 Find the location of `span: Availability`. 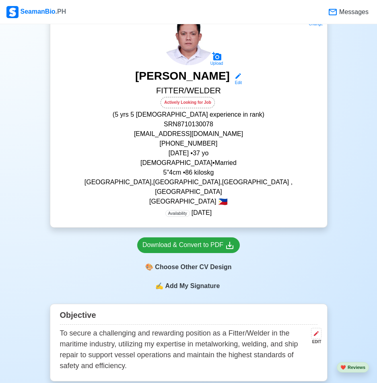

span: Availability is located at coordinates (177, 213).